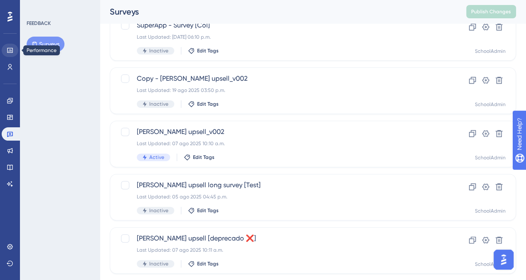 Image resolution: width=526 pixels, height=280 pixels. Describe the element at coordinates (280, 197) in the screenshot. I see `div: Last Updated: 05 ago 2025 04:45 p.m.` at that location.